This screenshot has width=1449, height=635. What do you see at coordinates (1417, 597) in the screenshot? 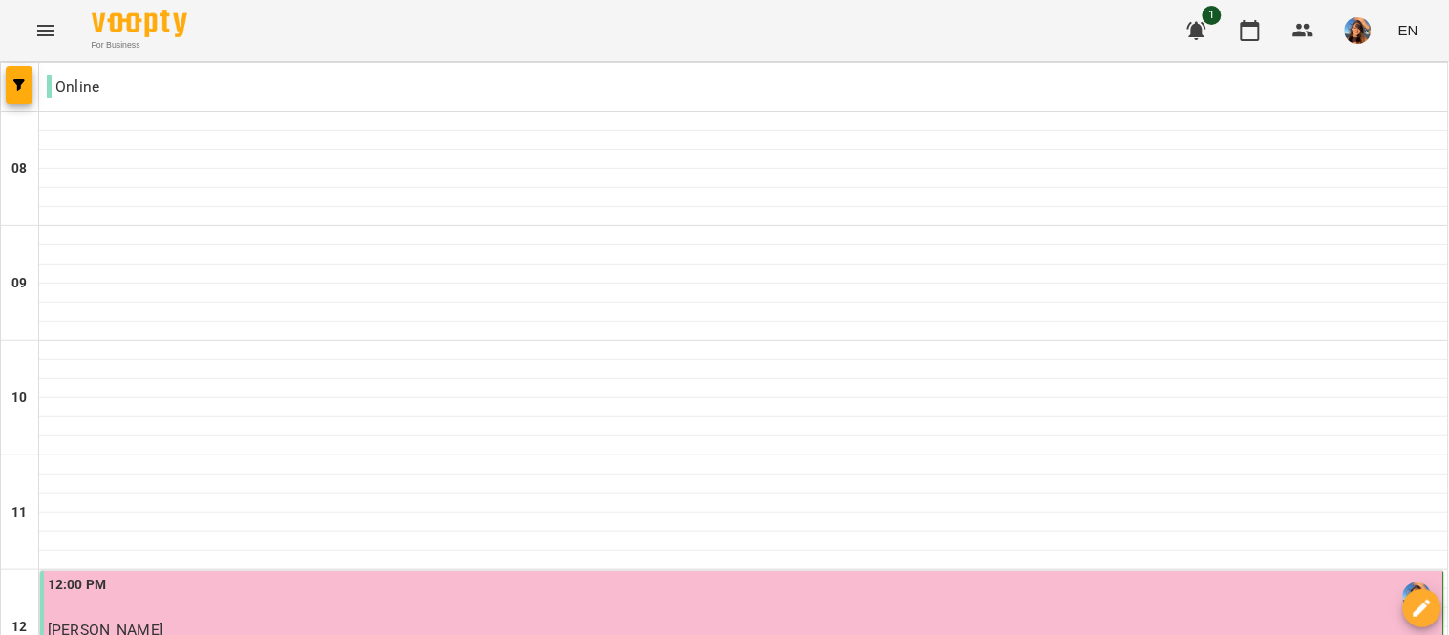
I see `img: Вербова Єлизавета Сергіївна (а)` at bounding box center [1417, 597].